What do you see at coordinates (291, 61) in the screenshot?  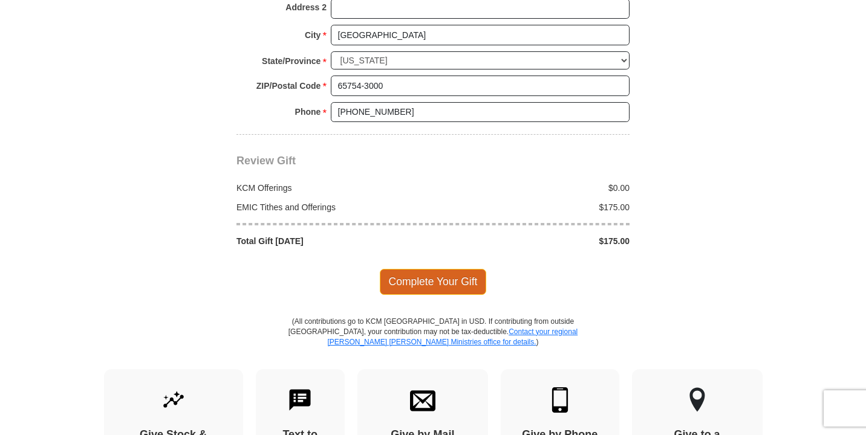 I see `strong: State/Province` at bounding box center [291, 61].